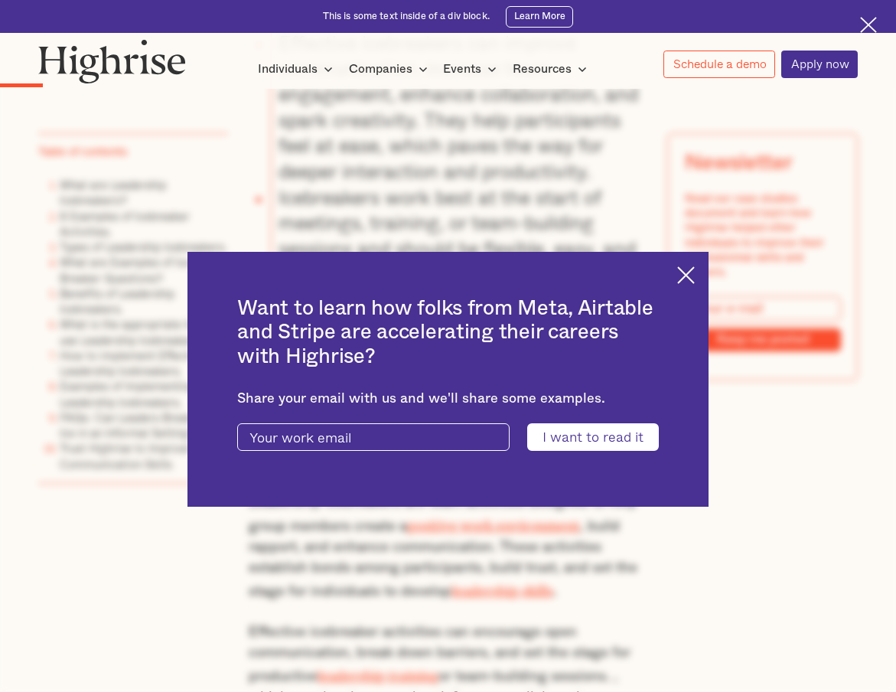  What do you see at coordinates (719, 64) in the screenshot?
I see `a: Schedule a demo` at bounding box center [719, 64].